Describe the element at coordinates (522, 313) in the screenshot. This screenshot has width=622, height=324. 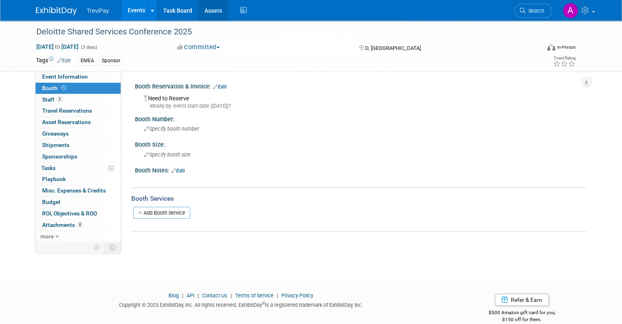
I see `div: $500 Amazon gift card for you,` at that location.